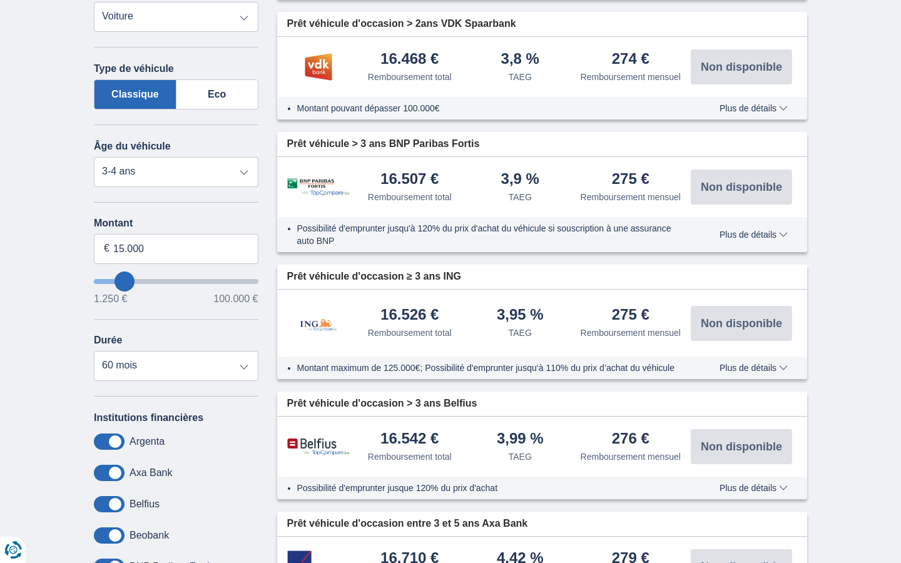 This screenshot has height=563, width=901. Describe the element at coordinates (134, 69) in the screenshot. I see `label: Type de véhicule` at that location.